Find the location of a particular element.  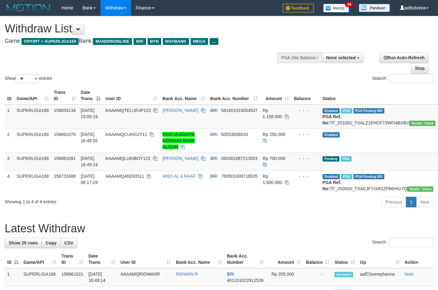

td: TF_251001_TXALZ1EHCF73WFI4BXBV is located at coordinates (379, 117).